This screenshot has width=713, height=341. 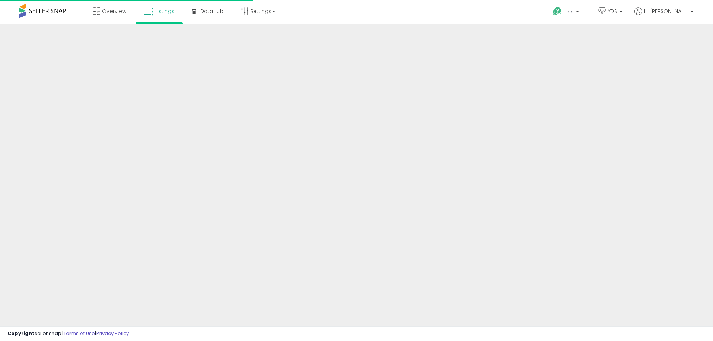 What do you see at coordinates (568, 12) in the screenshot?
I see `span: Help` at bounding box center [568, 12].